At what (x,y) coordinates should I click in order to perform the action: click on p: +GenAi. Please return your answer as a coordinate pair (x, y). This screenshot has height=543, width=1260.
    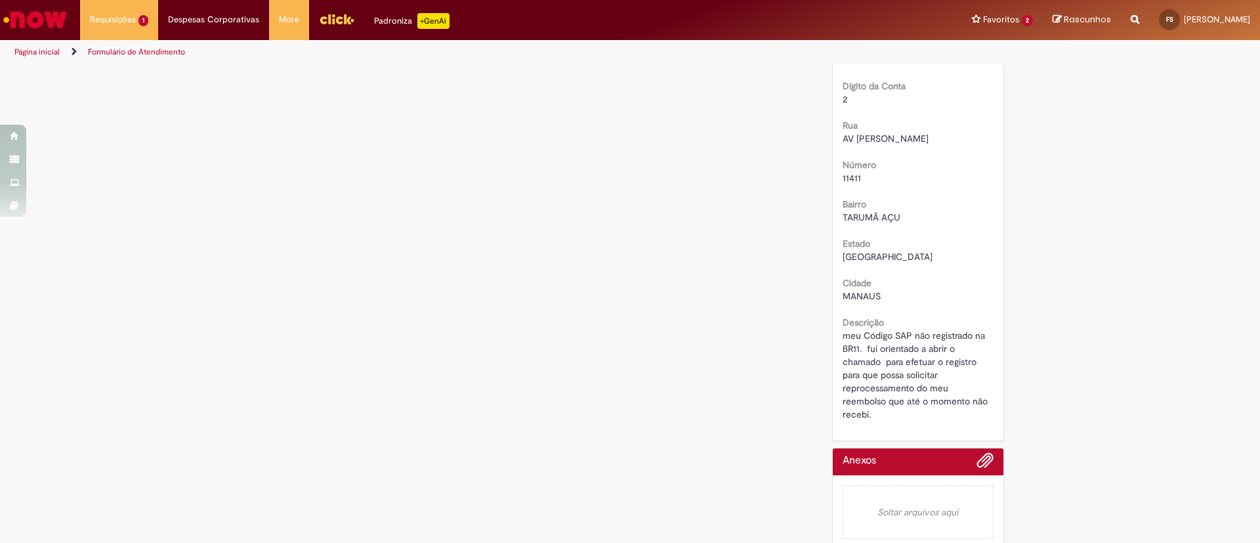
    Looking at the image, I should click on (433, 21).